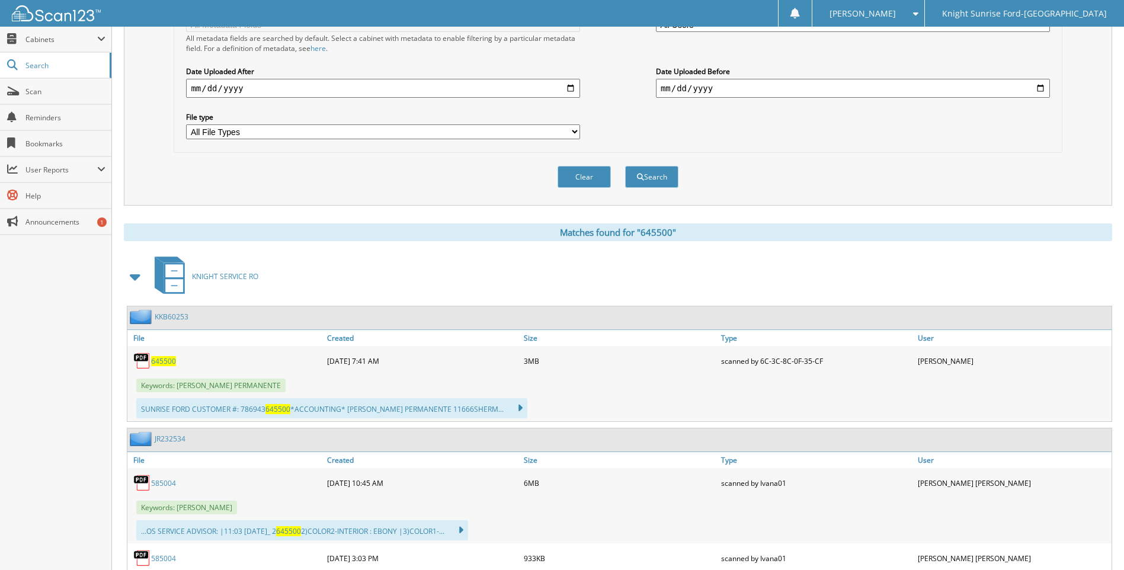  What do you see at coordinates (652, 177) in the screenshot?
I see `button: Search` at bounding box center [652, 177].